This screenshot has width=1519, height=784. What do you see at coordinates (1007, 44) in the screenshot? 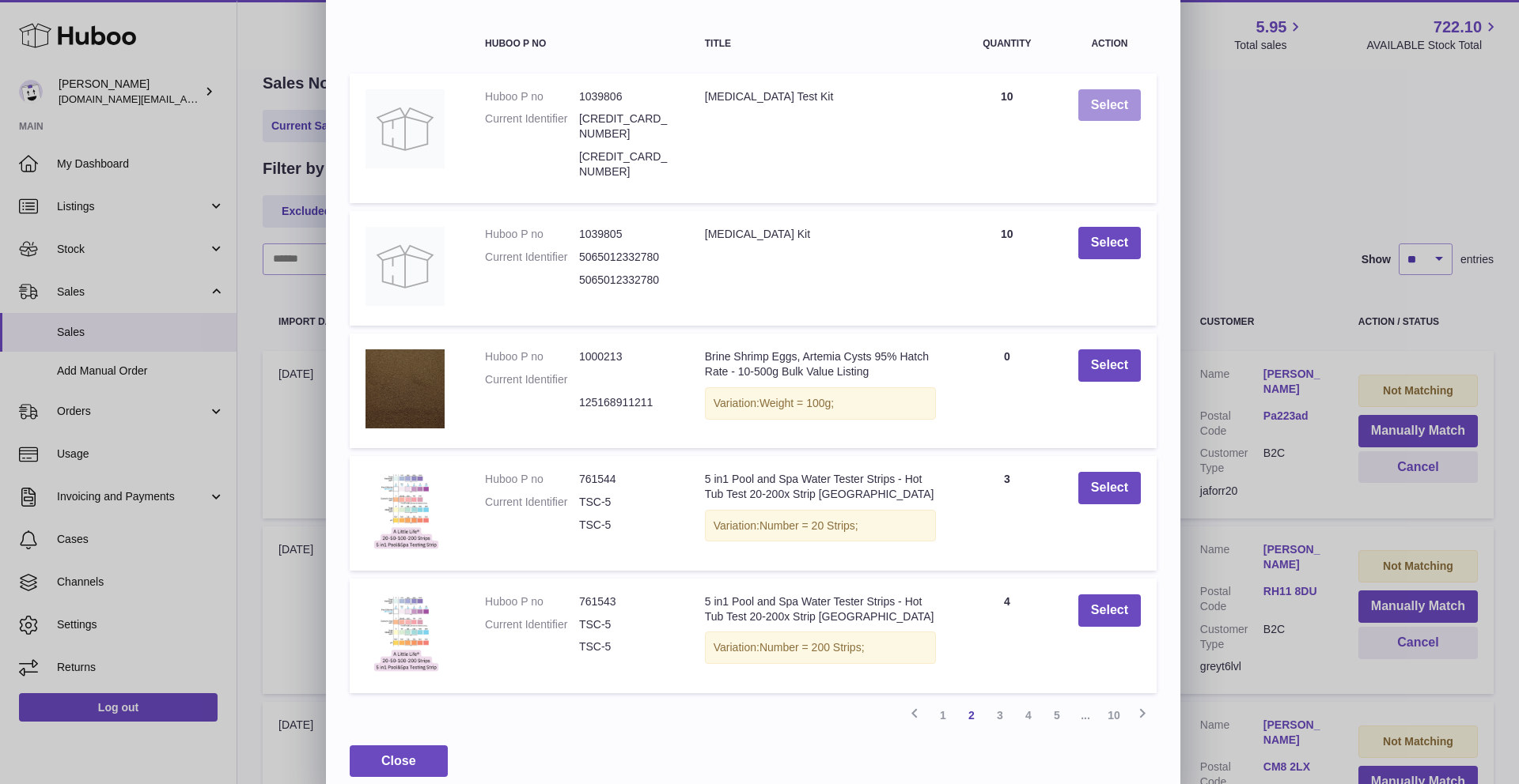
I see `th: Quantity` at bounding box center [1007, 44].